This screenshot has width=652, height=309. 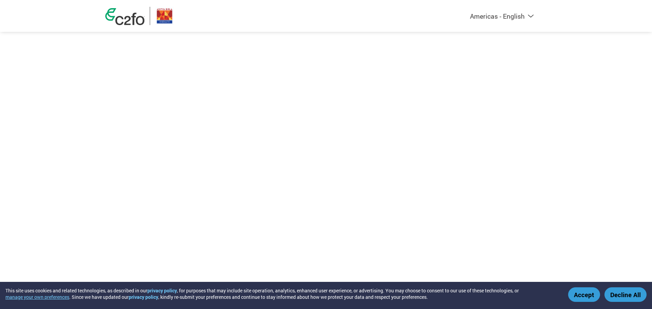 I want to click on button: Decline All, so click(x=625, y=295).